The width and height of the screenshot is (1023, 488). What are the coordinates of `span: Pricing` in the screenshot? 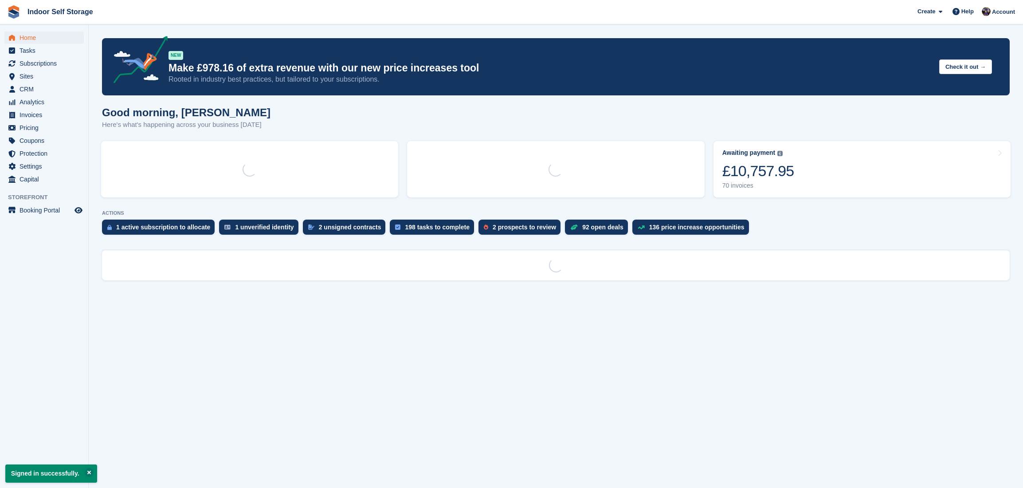 It's located at (46, 128).